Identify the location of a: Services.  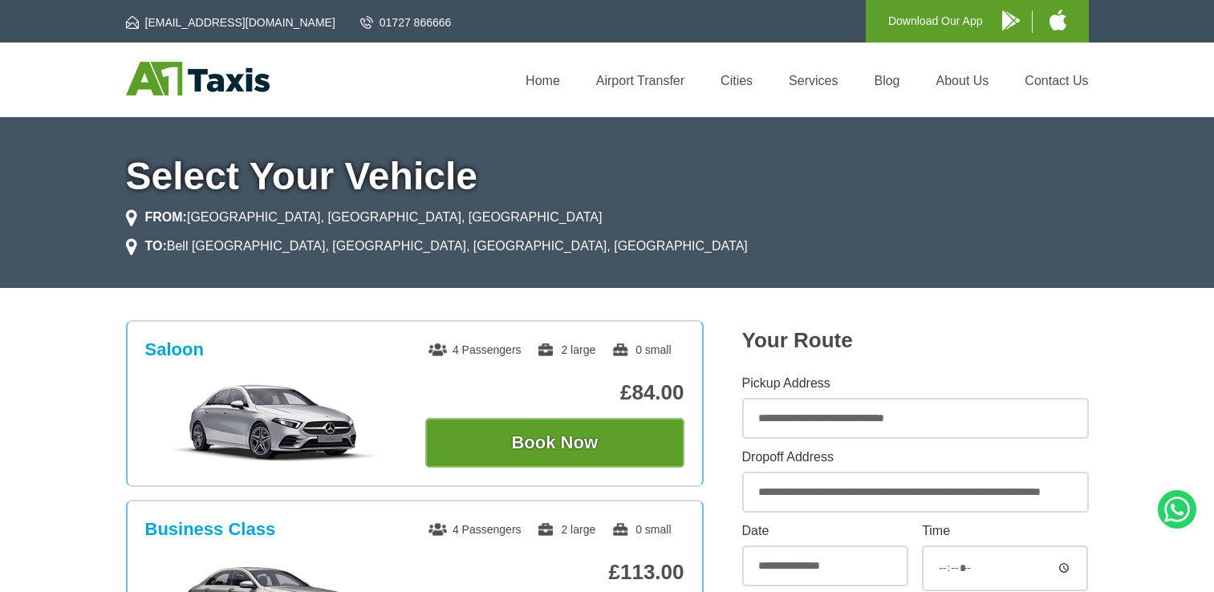
(813, 80).